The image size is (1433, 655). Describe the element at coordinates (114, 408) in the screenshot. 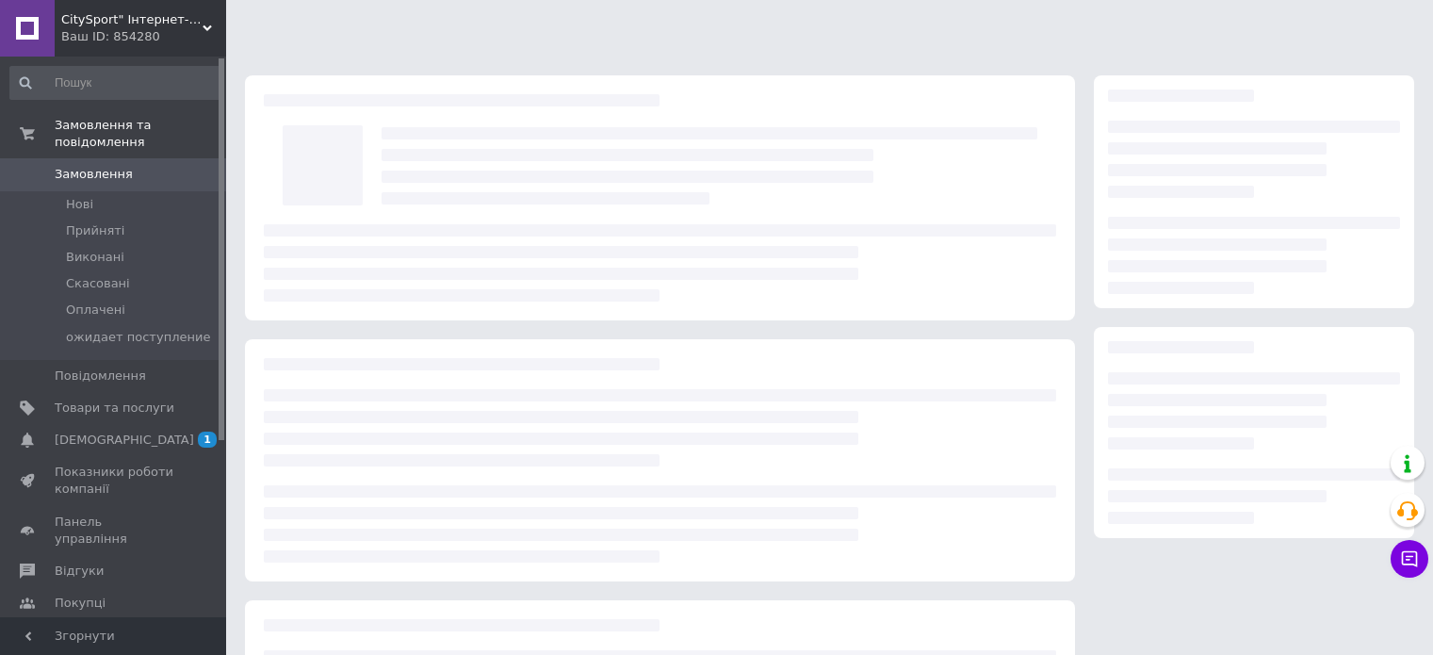

I see `span: Товари та послуги` at that location.